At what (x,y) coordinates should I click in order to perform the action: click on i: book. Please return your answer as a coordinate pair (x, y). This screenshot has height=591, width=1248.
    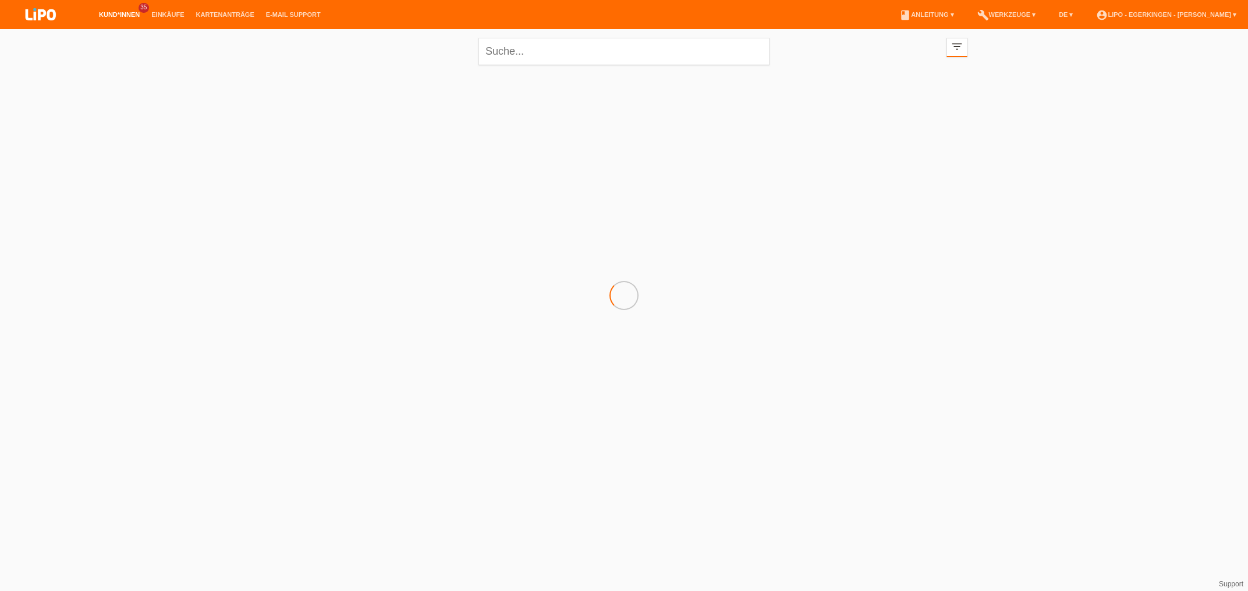
    Looking at the image, I should click on (905, 15).